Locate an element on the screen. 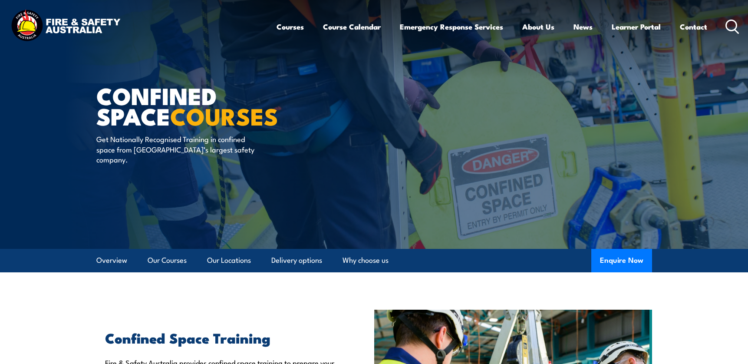  a: Courses is located at coordinates (290, 26).